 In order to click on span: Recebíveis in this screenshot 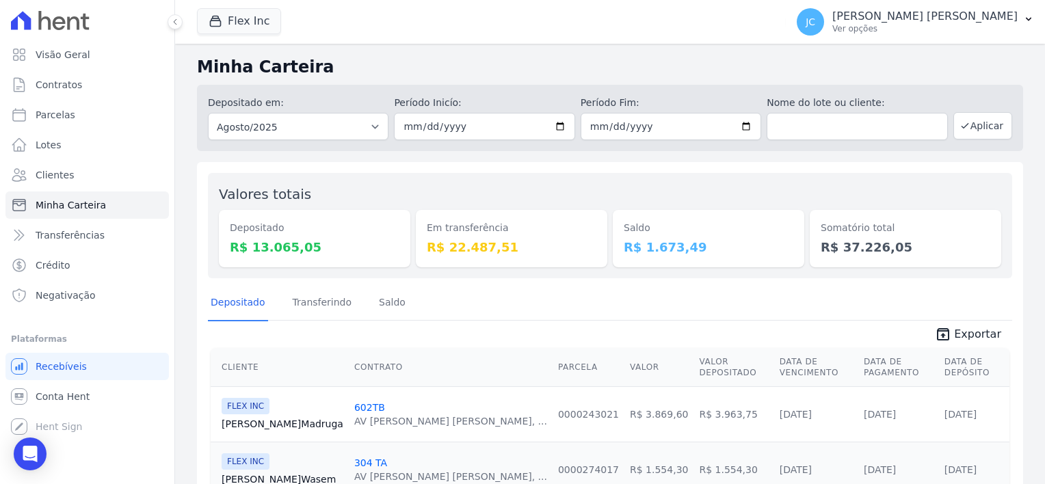, I will do `click(61, 367)`.